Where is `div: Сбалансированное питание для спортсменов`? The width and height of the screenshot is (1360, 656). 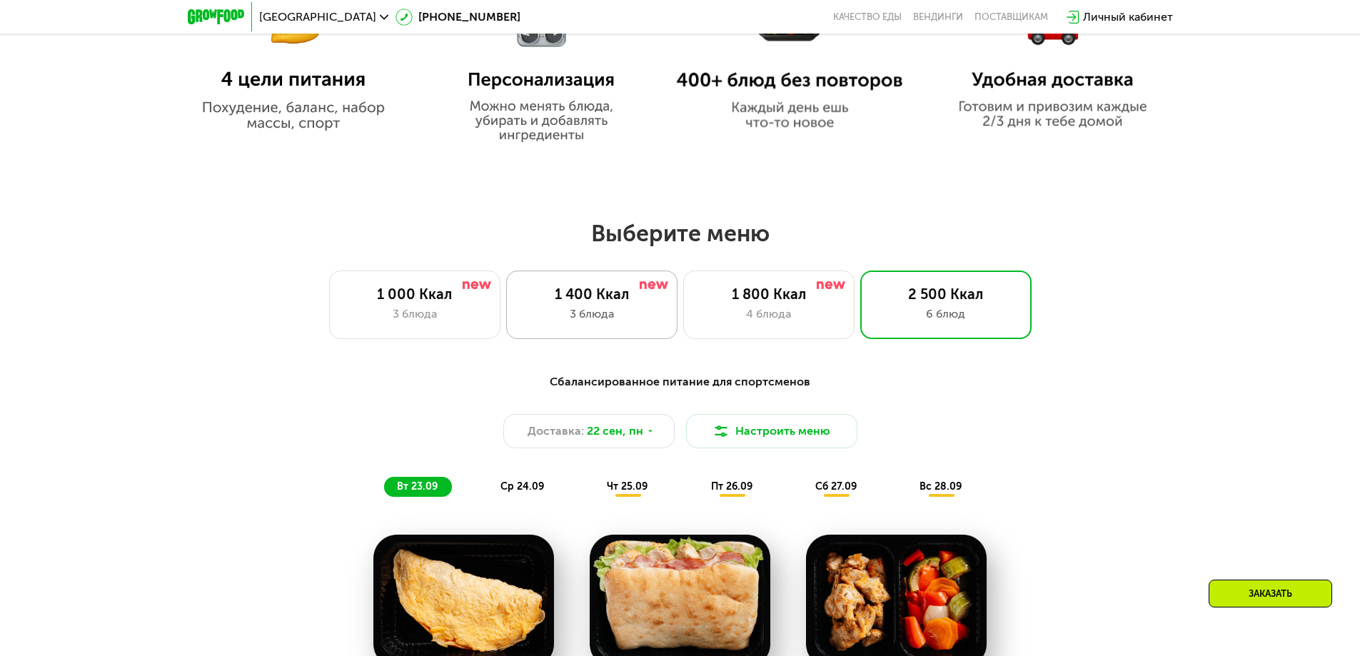
div: Сбалансированное питание для спортсменов is located at coordinates (680, 382).